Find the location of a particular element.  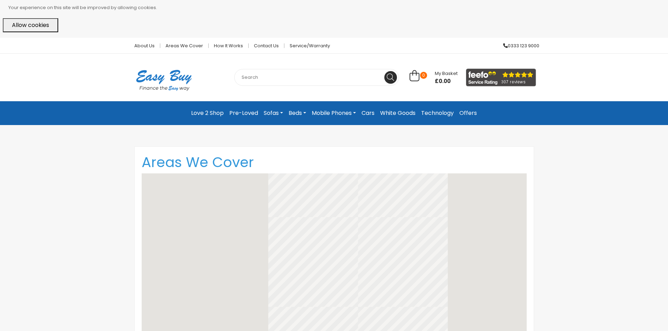

span: My Basket is located at coordinates (446, 73).